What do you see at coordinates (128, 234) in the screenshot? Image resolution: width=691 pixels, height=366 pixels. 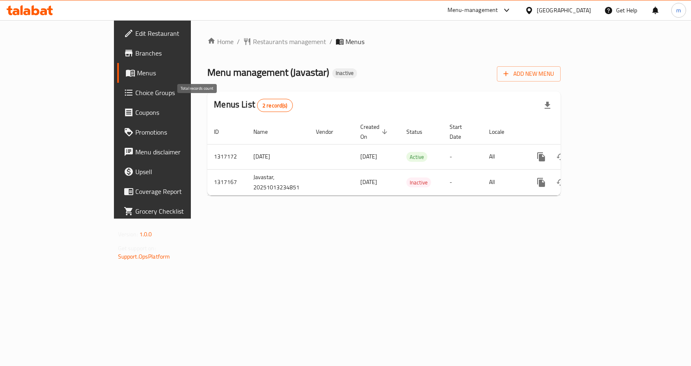 I see `span: Version:` at bounding box center [128, 234].